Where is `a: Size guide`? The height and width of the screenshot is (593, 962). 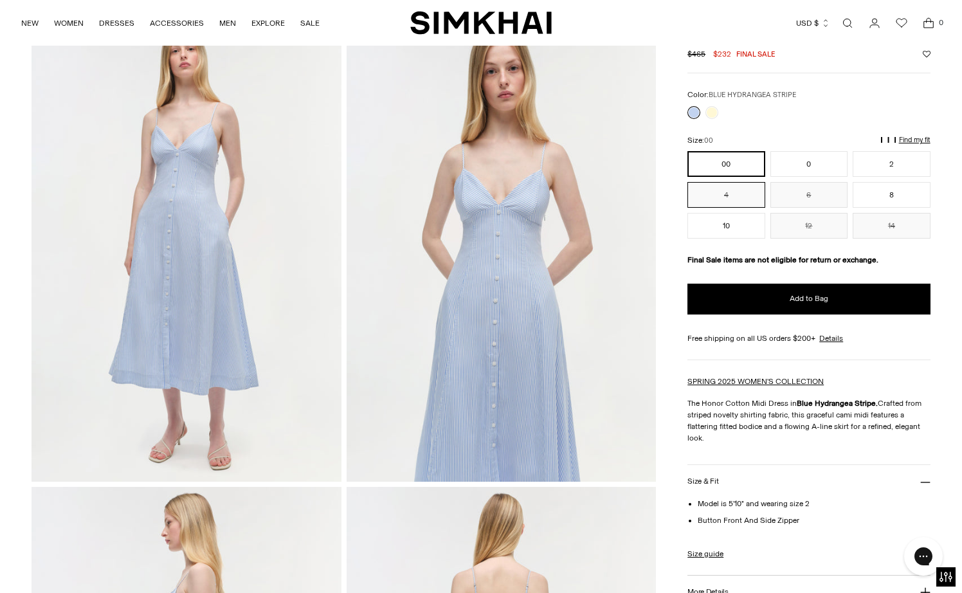
a: Size guide is located at coordinates (705, 554).